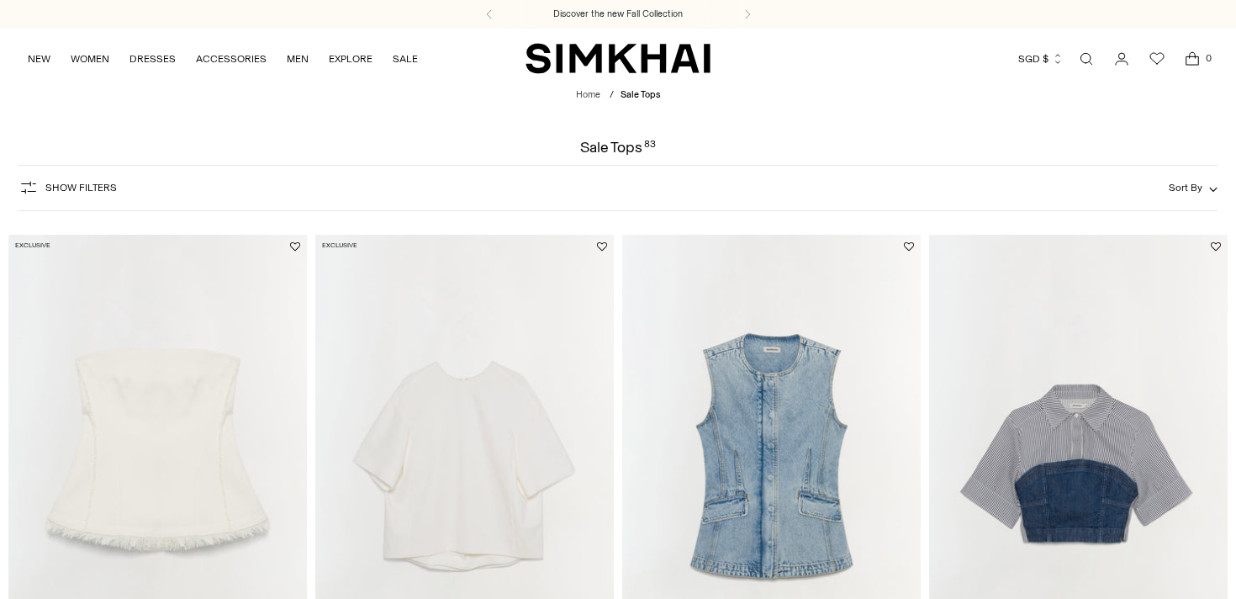  What do you see at coordinates (298, 59) in the screenshot?
I see `a: MEN` at bounding box center [298, 59].